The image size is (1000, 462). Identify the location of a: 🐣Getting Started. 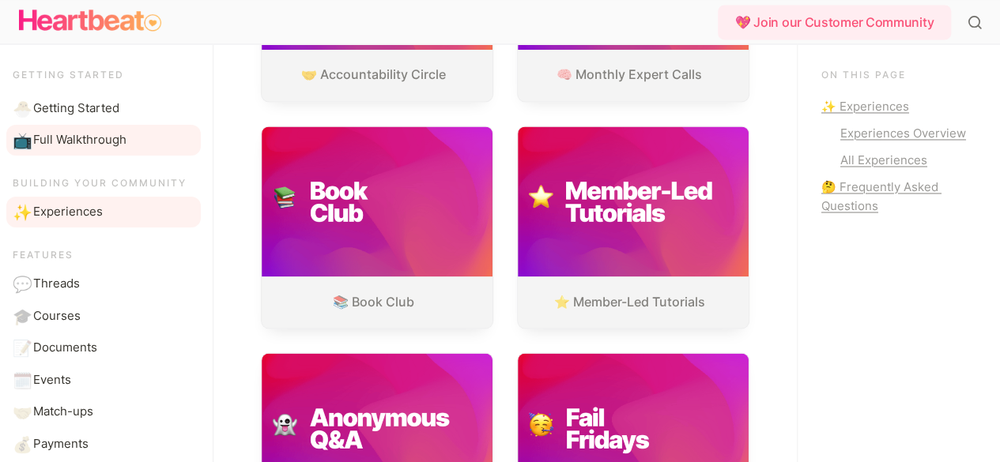
(104, 108).